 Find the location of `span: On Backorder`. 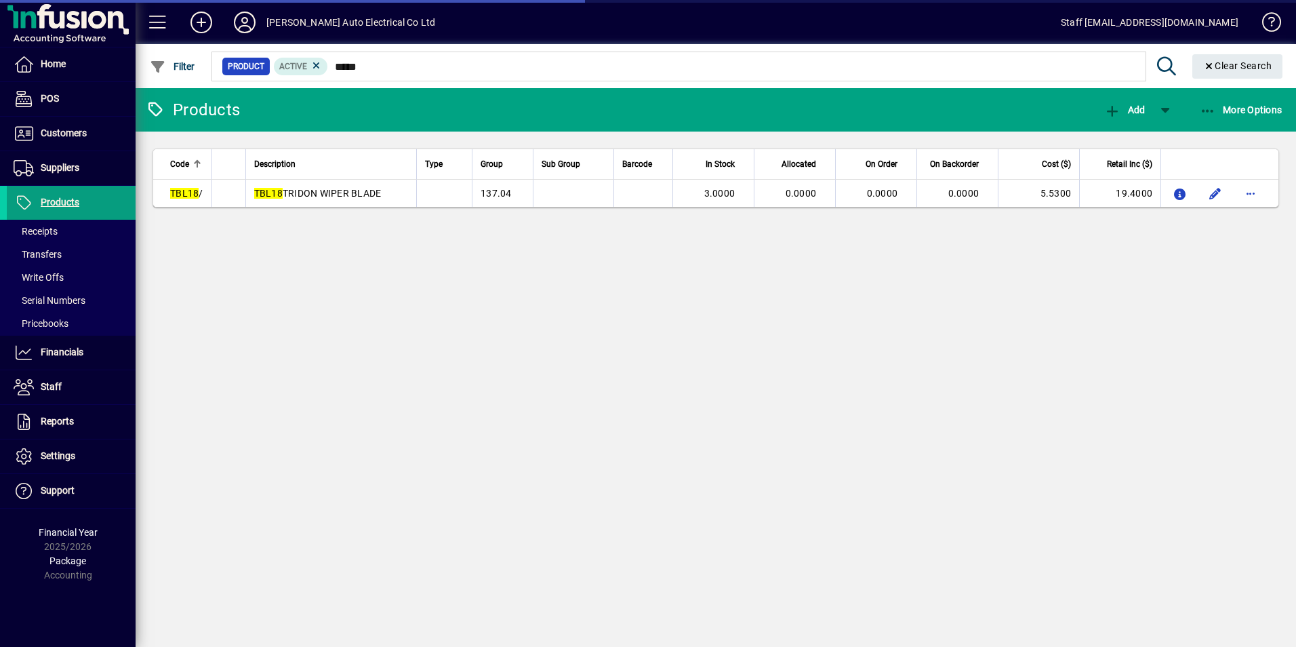

span: On Backorder is located at coordinates (955, 164).